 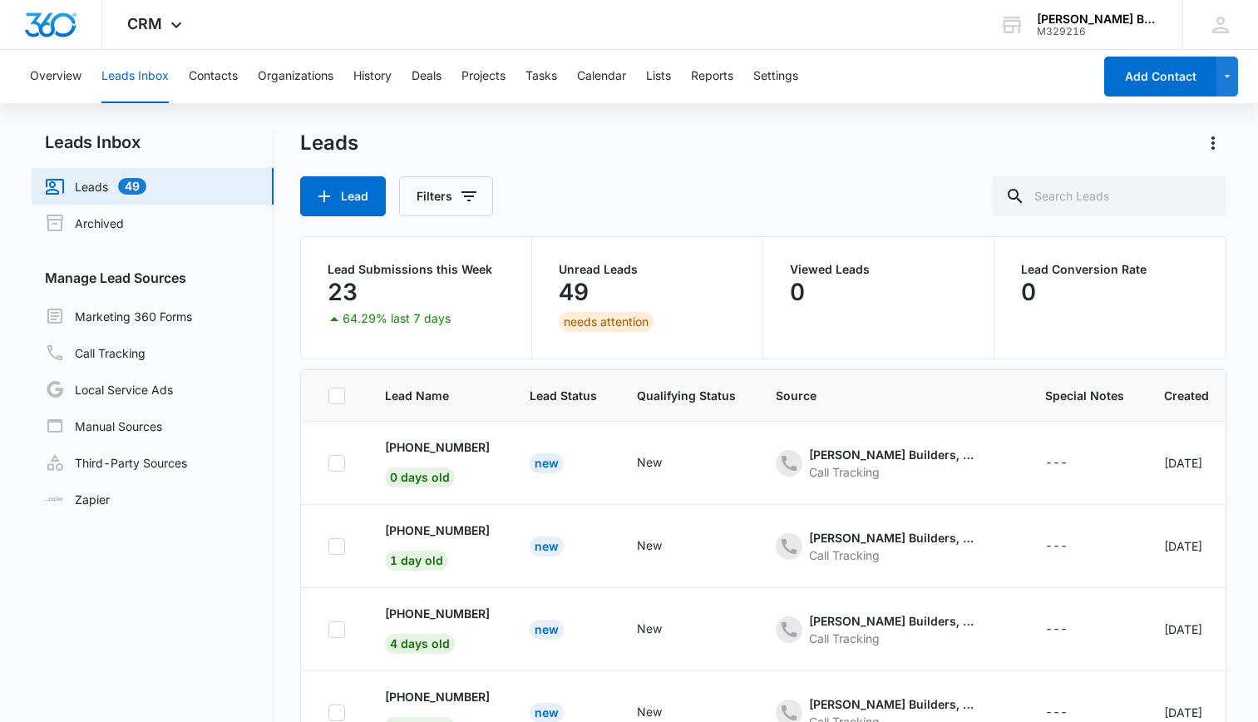 I want to click on button: Tasks, so click(x=541, y=76).